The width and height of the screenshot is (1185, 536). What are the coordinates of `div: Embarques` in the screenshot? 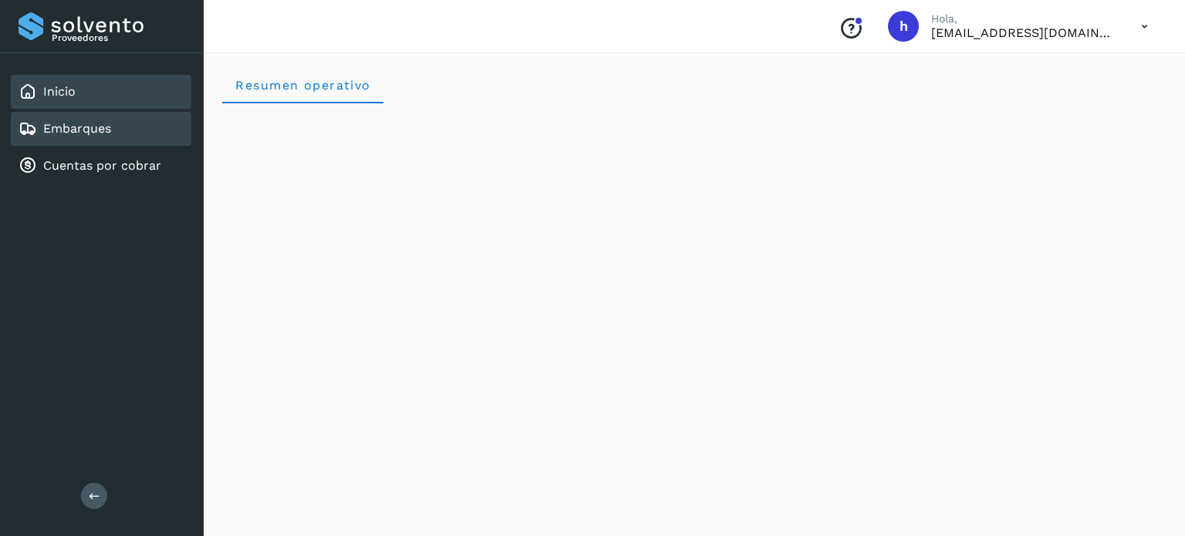 It's located at (101, 129).